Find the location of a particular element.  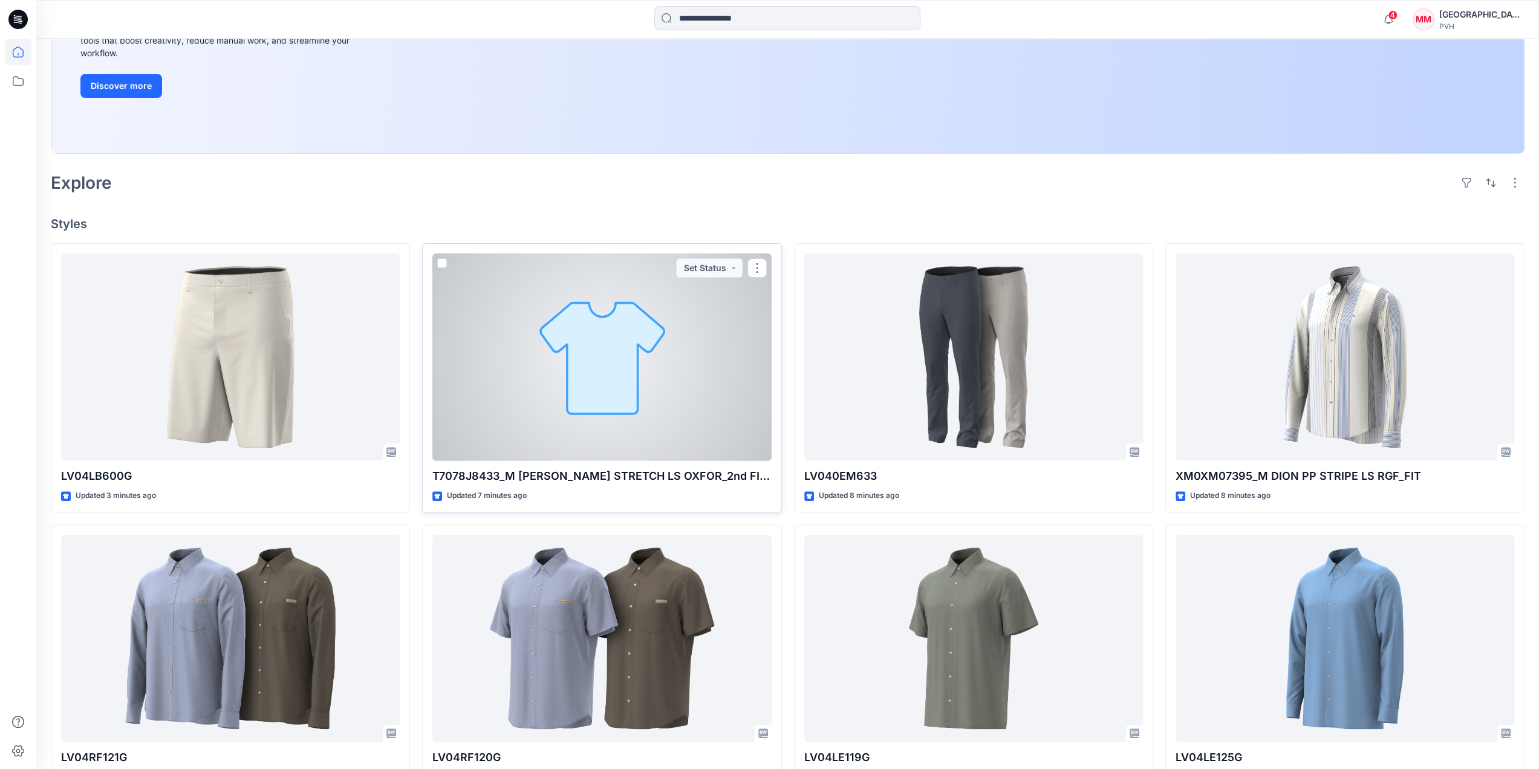

p: XM0XM07395_M DION PP STRIPE LS RGF_FIT is located at coordinates (1345, 476).